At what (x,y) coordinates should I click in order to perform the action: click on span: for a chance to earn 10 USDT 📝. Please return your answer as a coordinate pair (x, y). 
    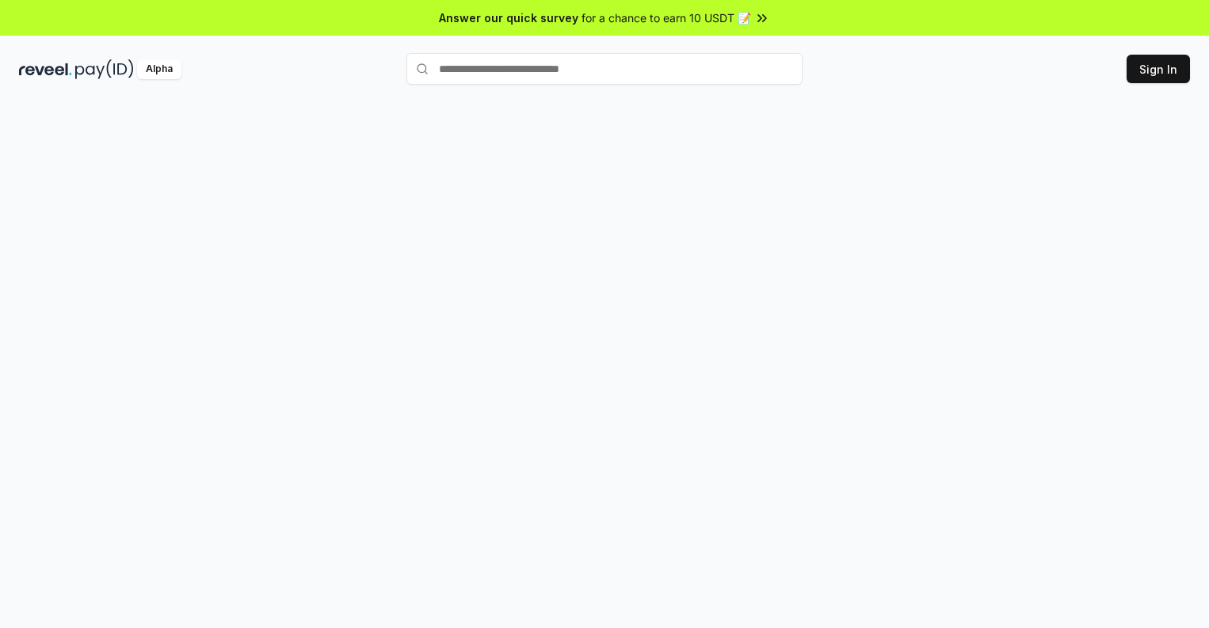
    Looking at the image, I should click on (666, 17).